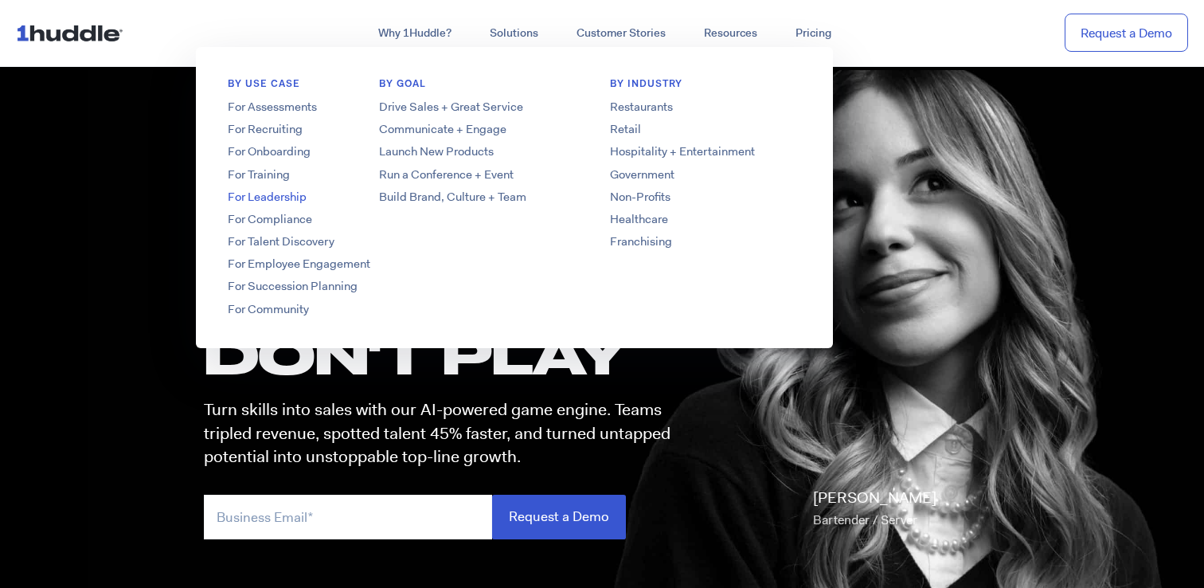 The width and height of the screenshot is (1204, 588). Describe the element at coordinates (348, 516) in the screenshot. I see `input: Business Email*` at that location.